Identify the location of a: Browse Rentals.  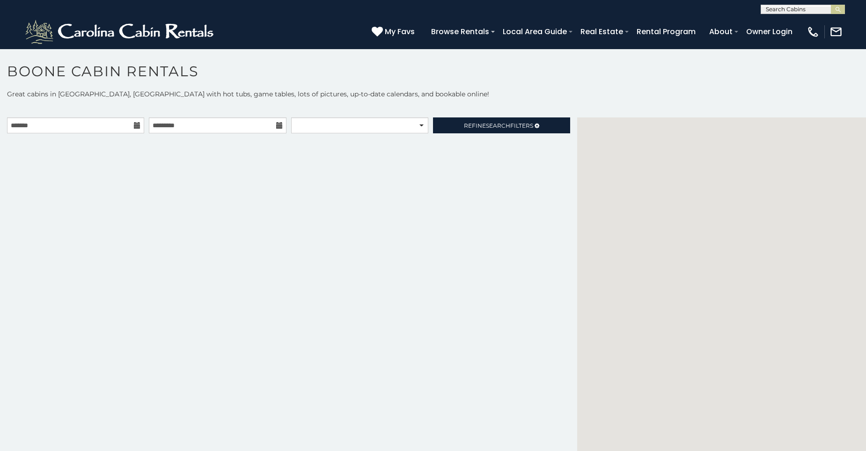
(460, 31).